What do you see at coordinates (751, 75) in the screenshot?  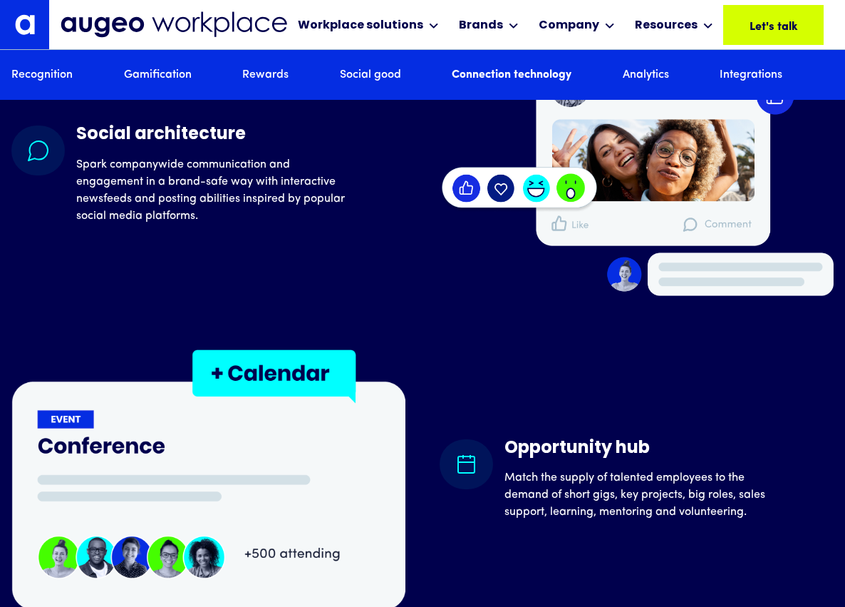 I see `a: Integrations` at bounding box center [751, 75].